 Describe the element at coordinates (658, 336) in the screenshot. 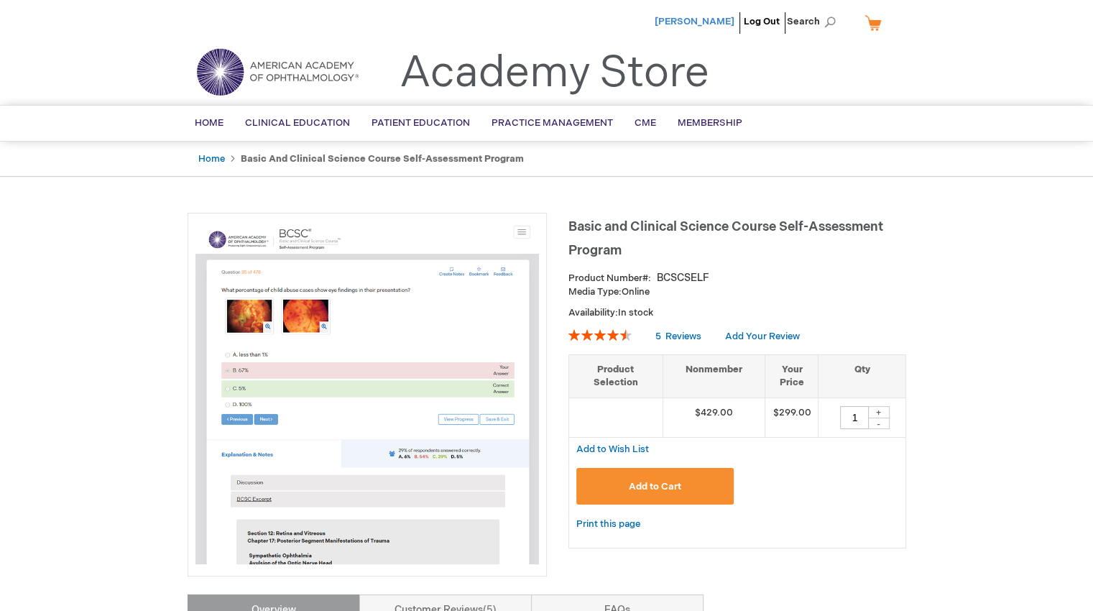

I see `span: 5` at that location.